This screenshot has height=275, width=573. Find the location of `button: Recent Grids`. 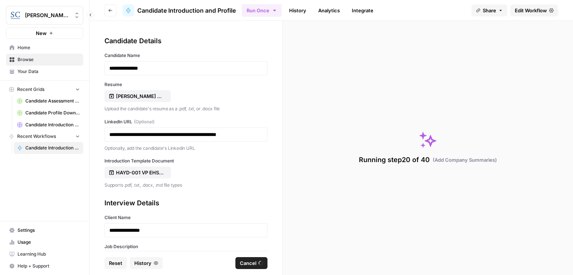

button: Recent Grids is located at coordinates (44, 90).